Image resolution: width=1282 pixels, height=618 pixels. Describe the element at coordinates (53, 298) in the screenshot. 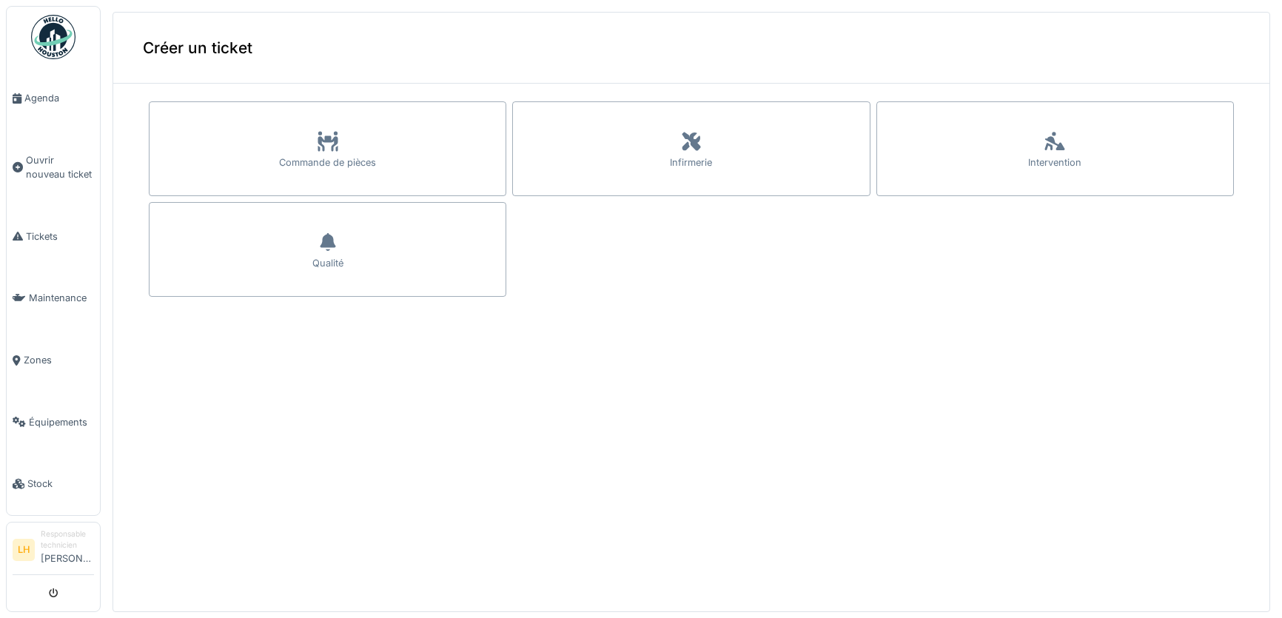

I see `a: Maintenance` at that location.